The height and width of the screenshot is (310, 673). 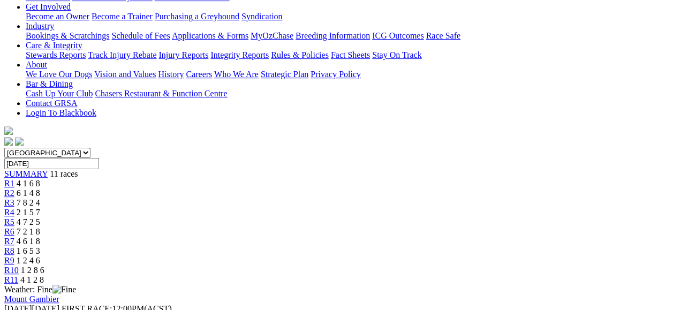 What do you see at coordinates (171, 74) in the screenshot?
I see `a: History` at bounding box center [171, 74].